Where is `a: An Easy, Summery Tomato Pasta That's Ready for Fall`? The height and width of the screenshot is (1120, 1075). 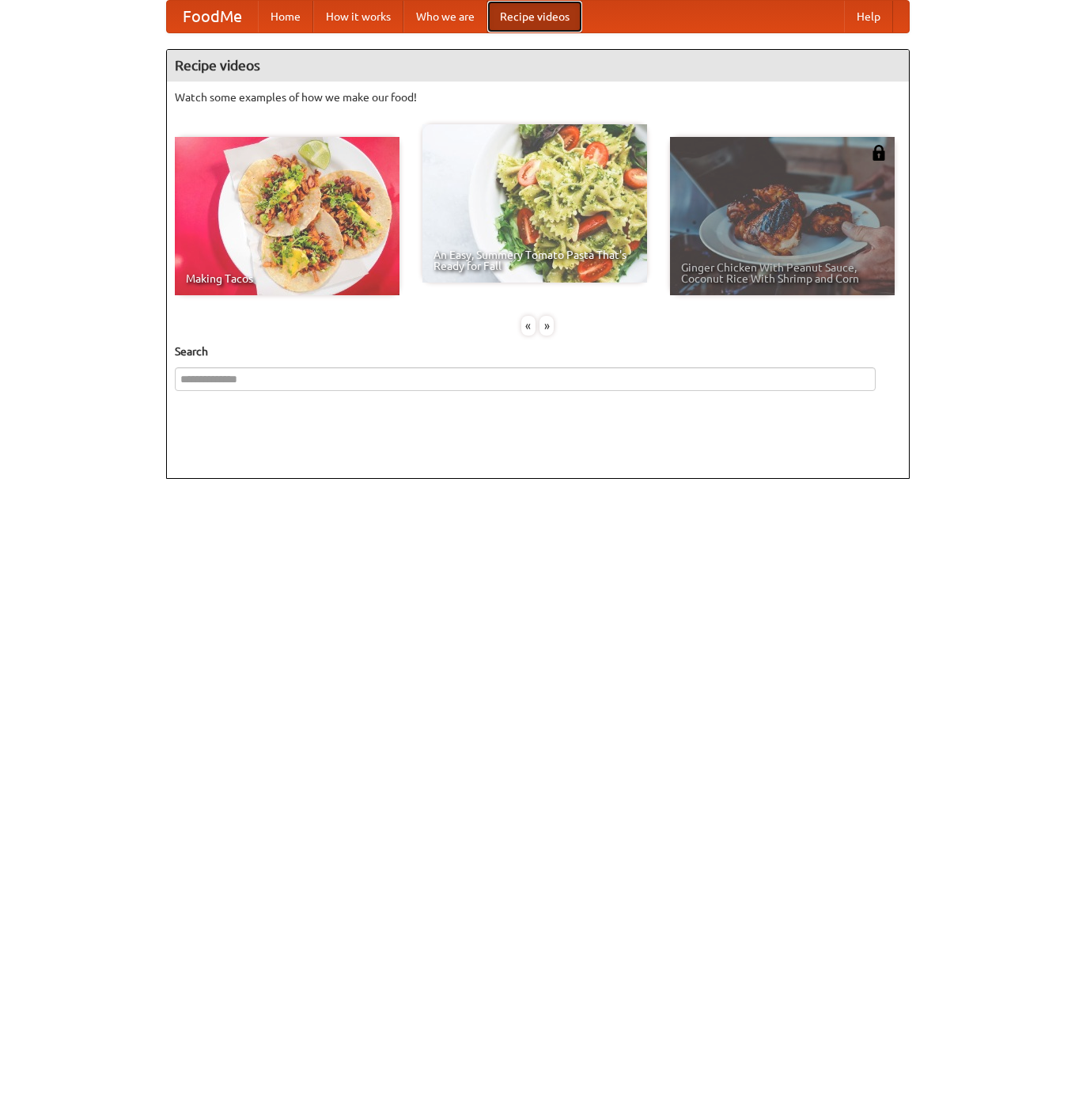
a: An Easy, Summery Tomato Pasta That's Ready for Fall is located at coordinates (535, 203).